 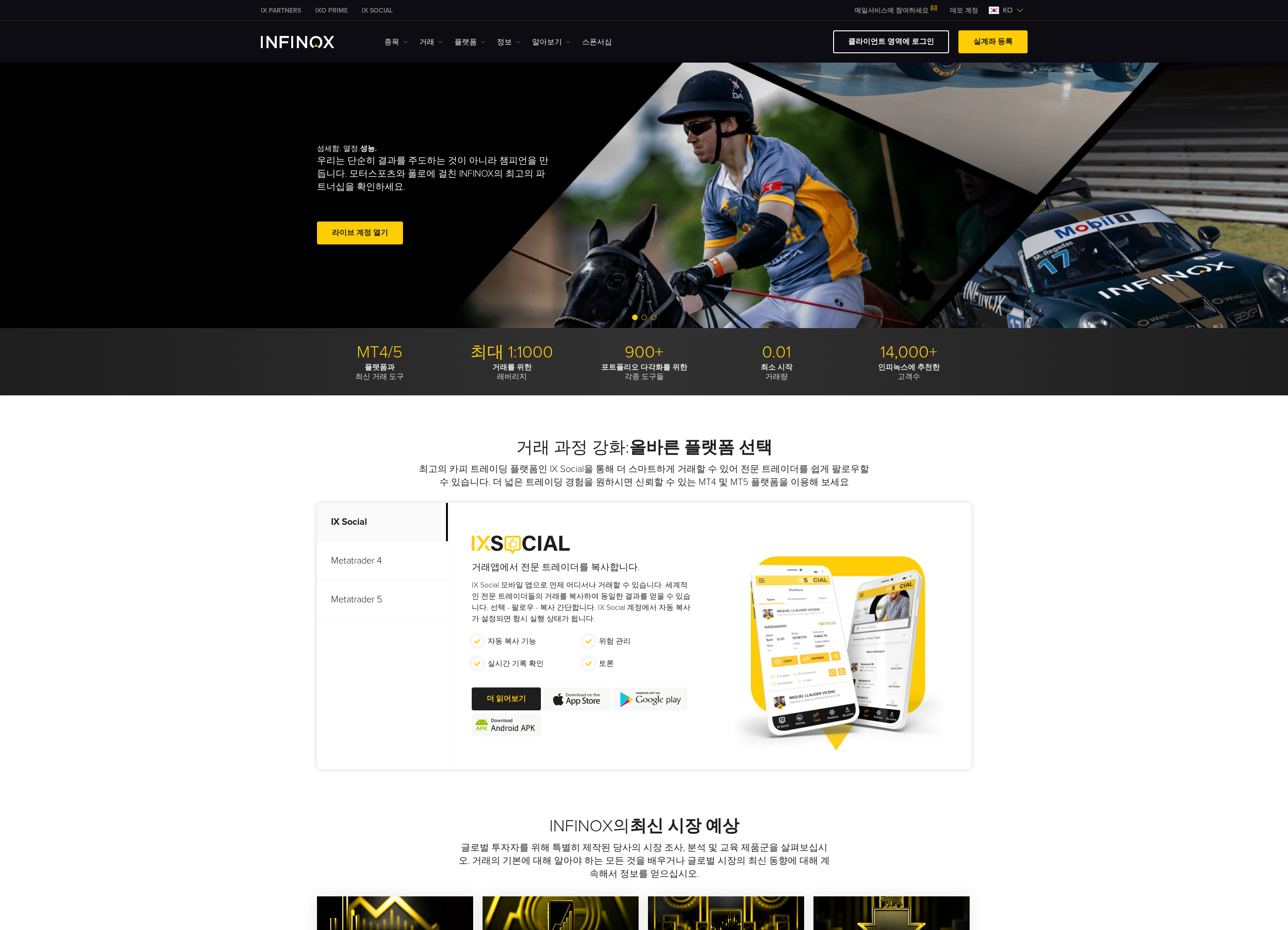 What do you see at coordinates (379, 367) in the screenshot?
I see `strong: 플랫폼과` at bounding box center [379, 367].